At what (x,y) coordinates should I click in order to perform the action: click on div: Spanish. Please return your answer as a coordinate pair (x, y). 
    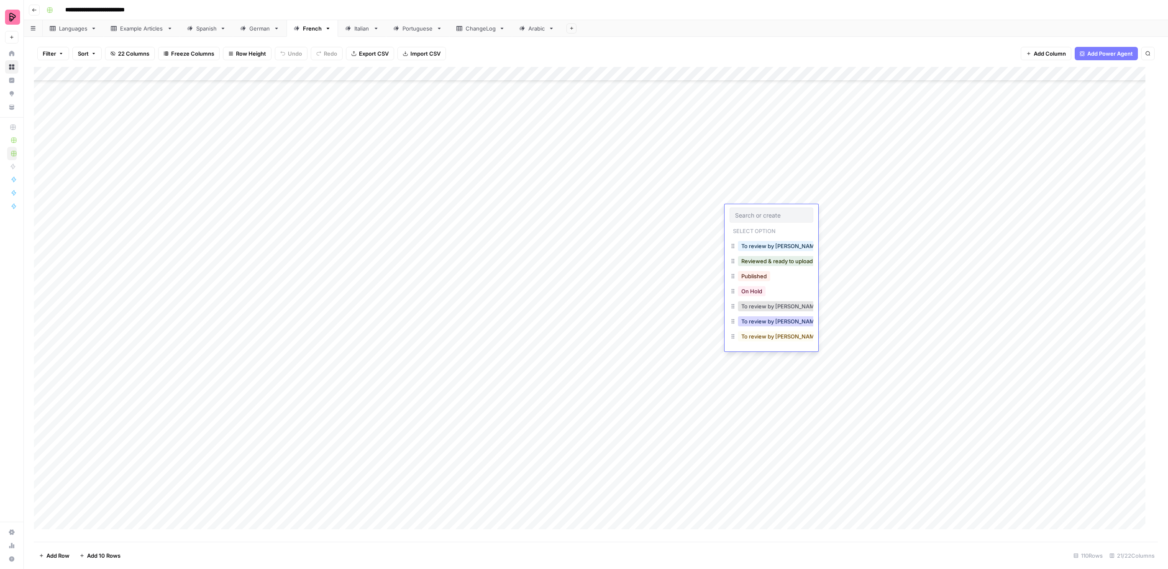
    Looking at the image, I should click on (206, 28).